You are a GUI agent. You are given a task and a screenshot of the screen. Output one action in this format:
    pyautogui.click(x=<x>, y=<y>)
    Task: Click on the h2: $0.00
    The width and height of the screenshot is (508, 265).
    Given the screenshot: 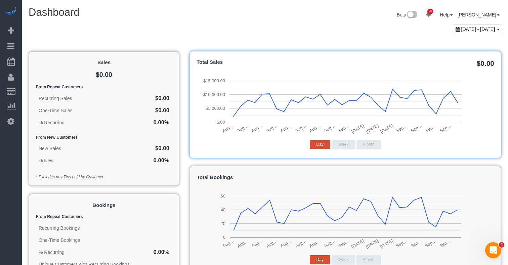 What is the action you would take?
    pyautogui.click(x=104, y=75)
    